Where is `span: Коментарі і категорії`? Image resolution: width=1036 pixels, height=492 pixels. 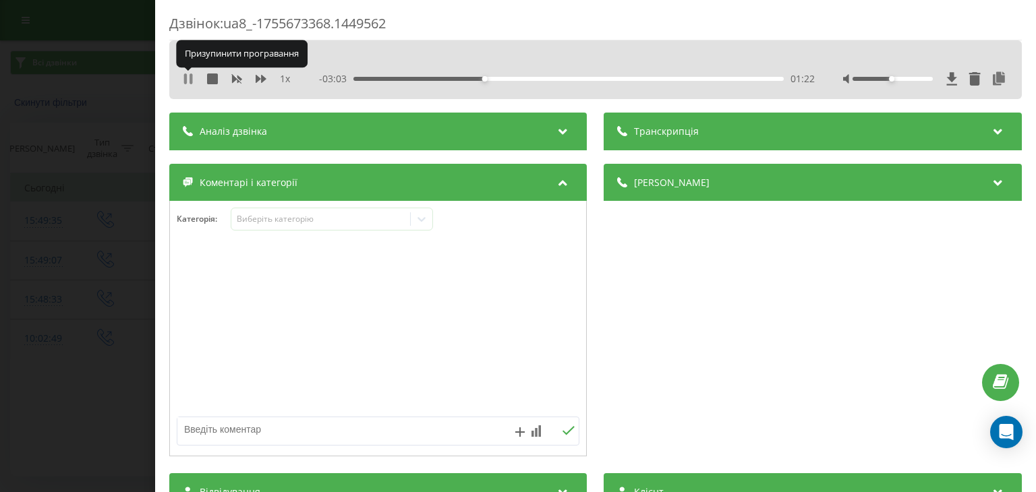 span: Коментарі і категорії is located at coordinates (248, 183).